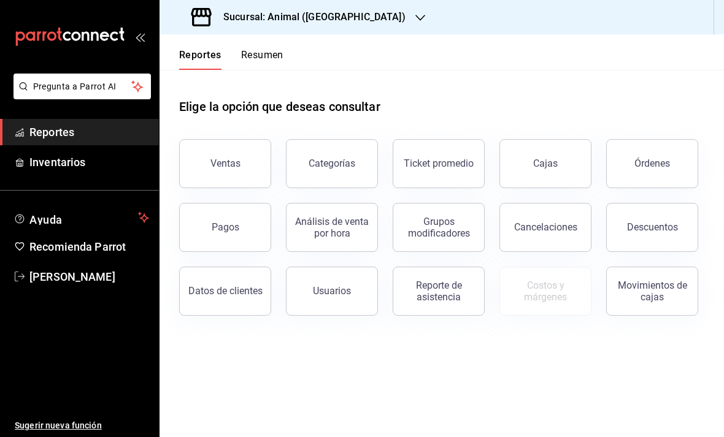  What do you see at coordinates (262, 59) in the screenshot?
I see `button: Resumen` at bounding box center [262, 59].